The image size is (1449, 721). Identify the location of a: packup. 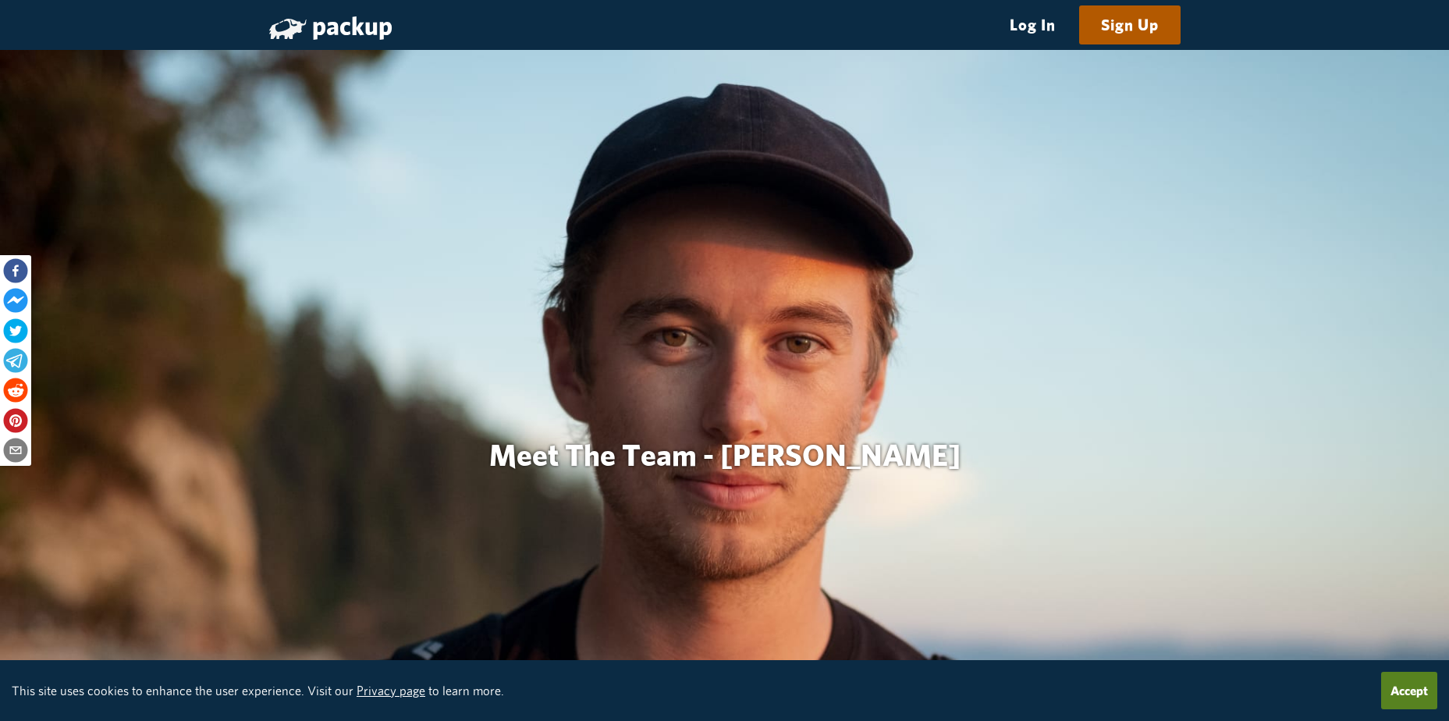
(331, 25).